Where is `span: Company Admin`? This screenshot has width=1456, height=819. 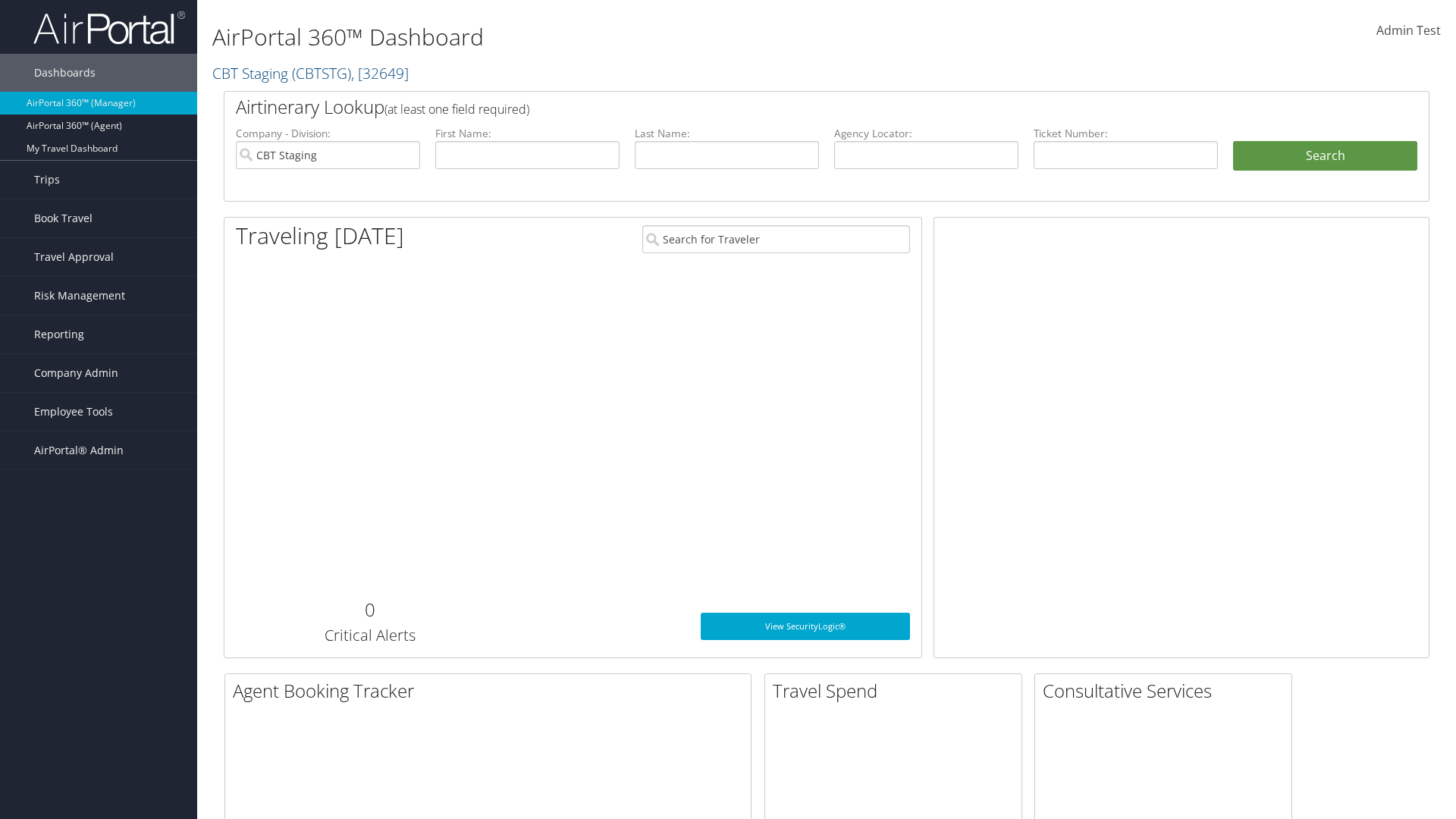 span: Company Admin is located at coordinates (76, 373).